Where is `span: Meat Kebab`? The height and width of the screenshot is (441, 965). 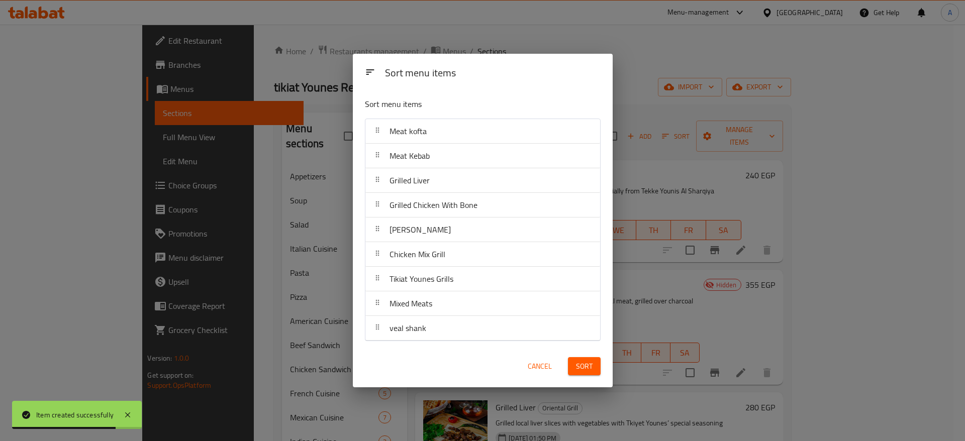
span: Meat Kebab is located at coordinates (410, 156).